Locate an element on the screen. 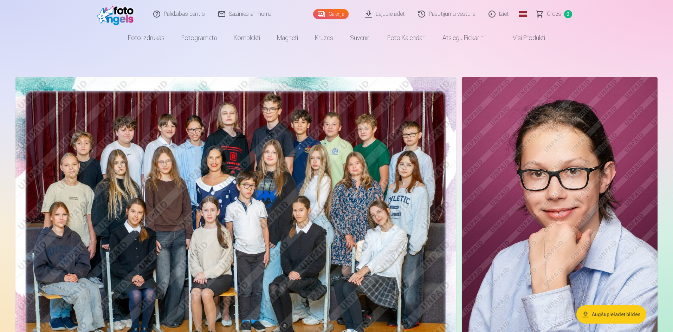  img: /fa1 is located at coordinates (117, 14).